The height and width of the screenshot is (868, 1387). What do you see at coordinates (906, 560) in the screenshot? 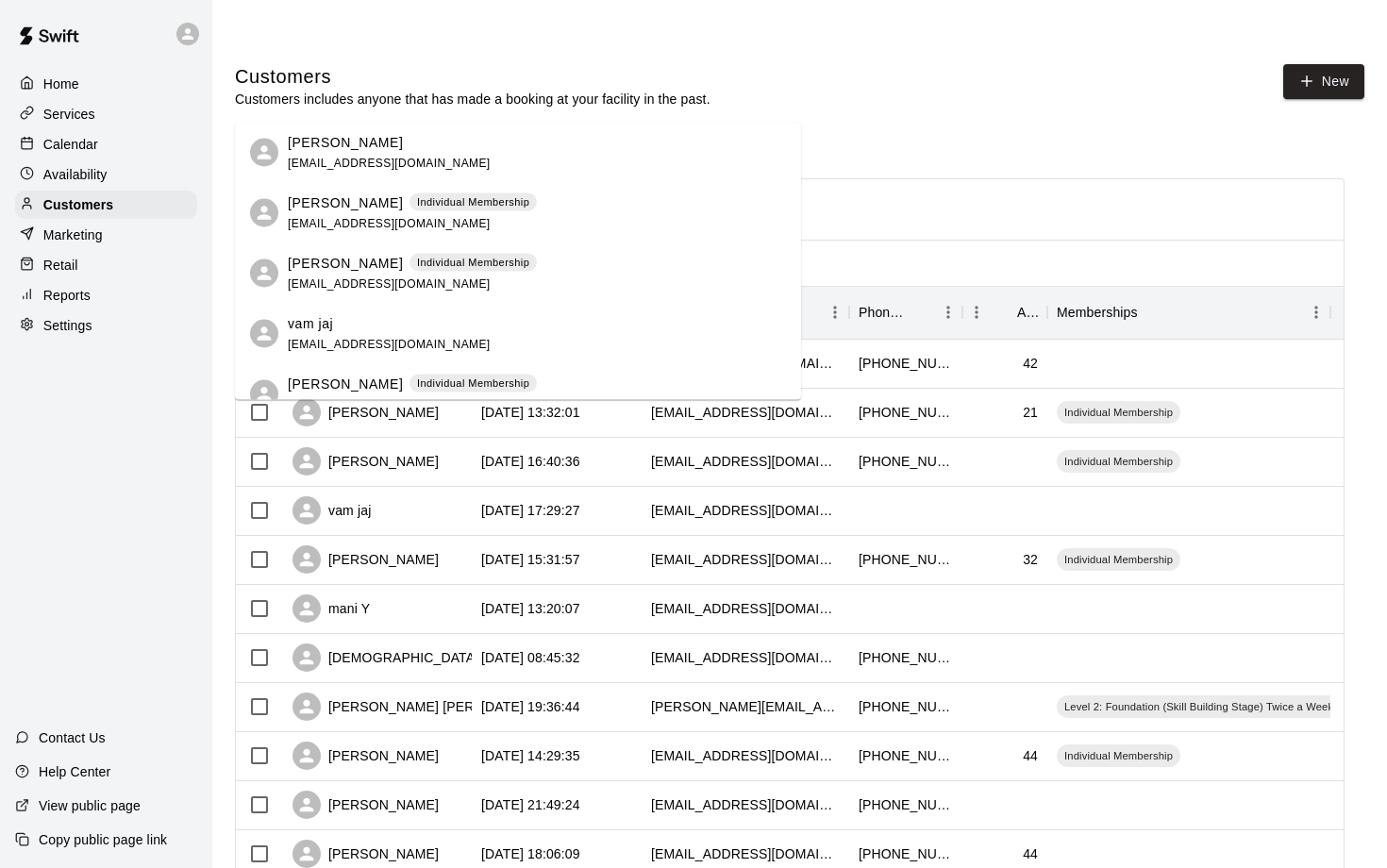
I see `div: +12815948737` at bounding box center [906, 560].